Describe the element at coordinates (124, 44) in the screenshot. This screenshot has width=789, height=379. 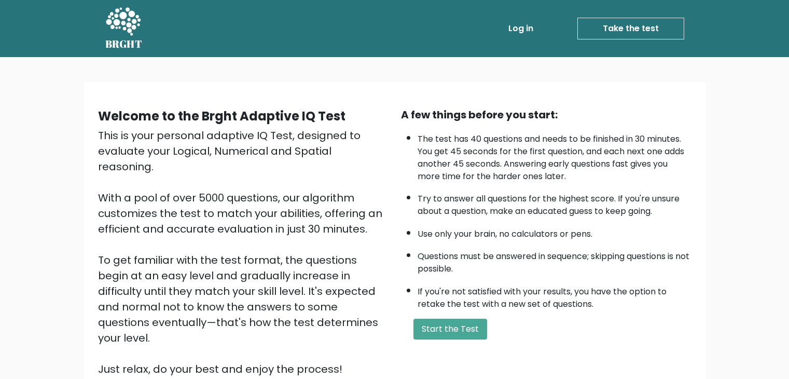
I see `h5: BRGHT` at that location.